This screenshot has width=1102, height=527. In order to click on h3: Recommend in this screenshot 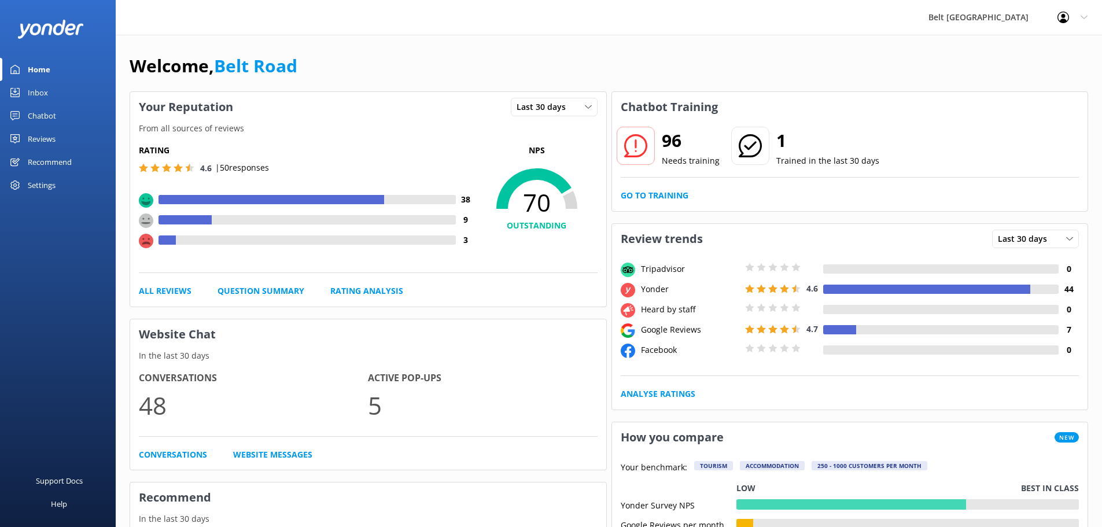, I will do `click(368, 497)`.